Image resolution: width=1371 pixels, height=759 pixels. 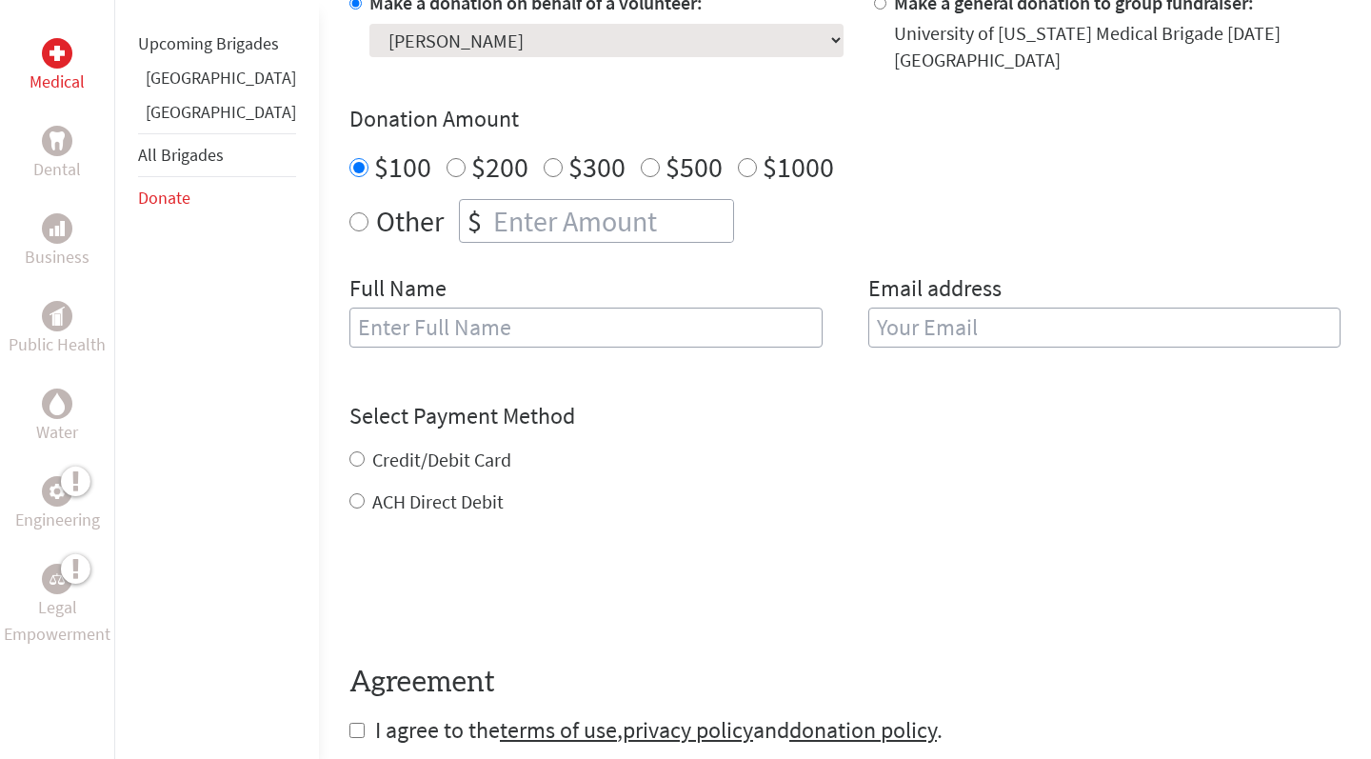 What do you see at coordinates (659, 729) in the screenshot?
I see `span: I agree to the , and .` at bounding box center [659, 729].